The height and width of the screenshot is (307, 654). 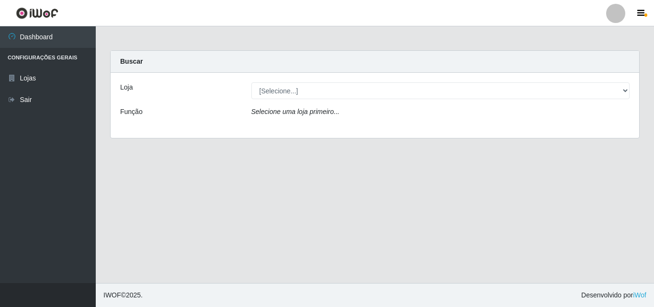 I want to click on span: IWOF, so click(x=112, y=295).